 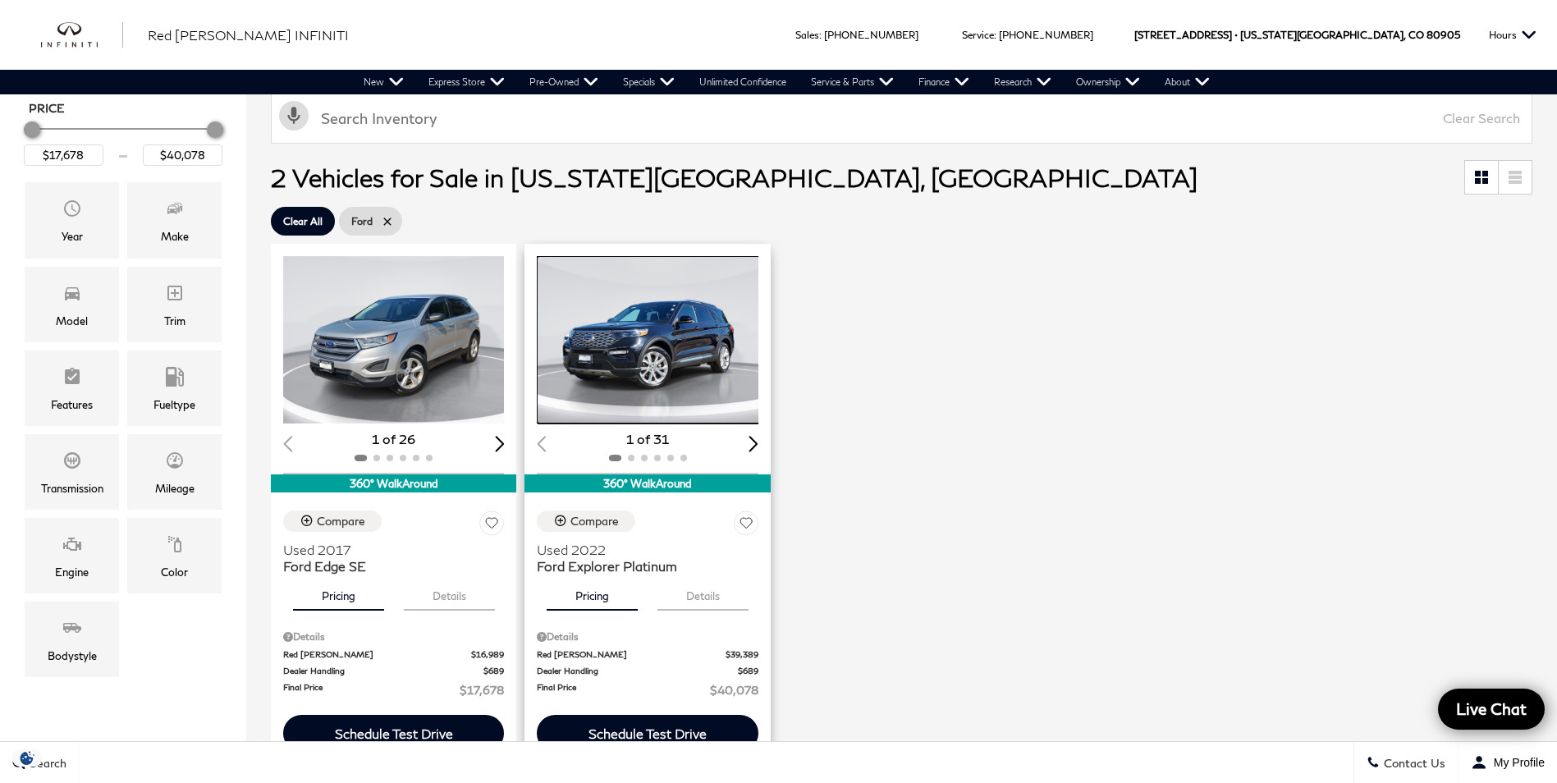 What do you see at coordinates (215, 130) in the screenshot?
I see `div: Maximum Price` at bounding box center [215, 130].